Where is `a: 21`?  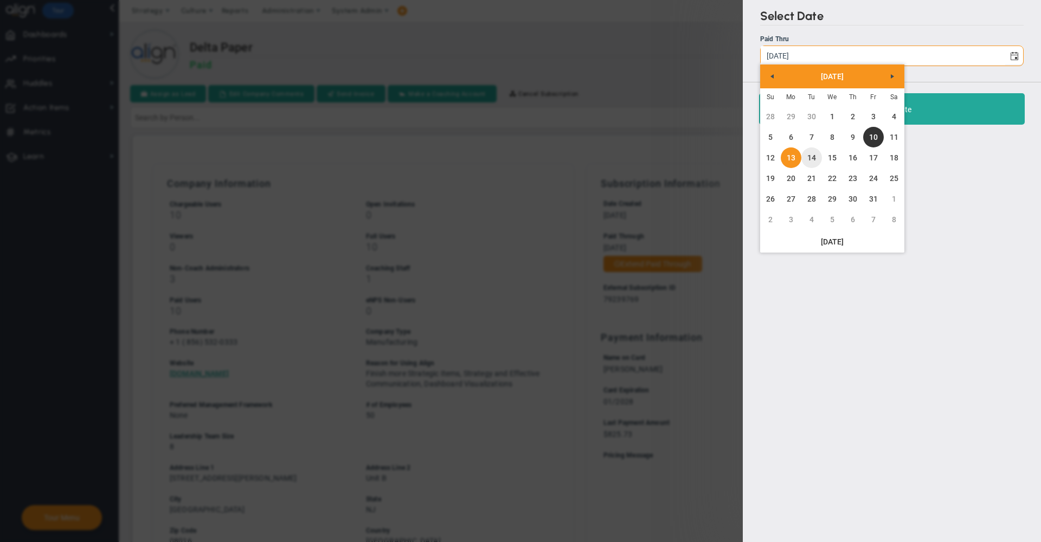 a: 21 is located at coordinates (812, 178).